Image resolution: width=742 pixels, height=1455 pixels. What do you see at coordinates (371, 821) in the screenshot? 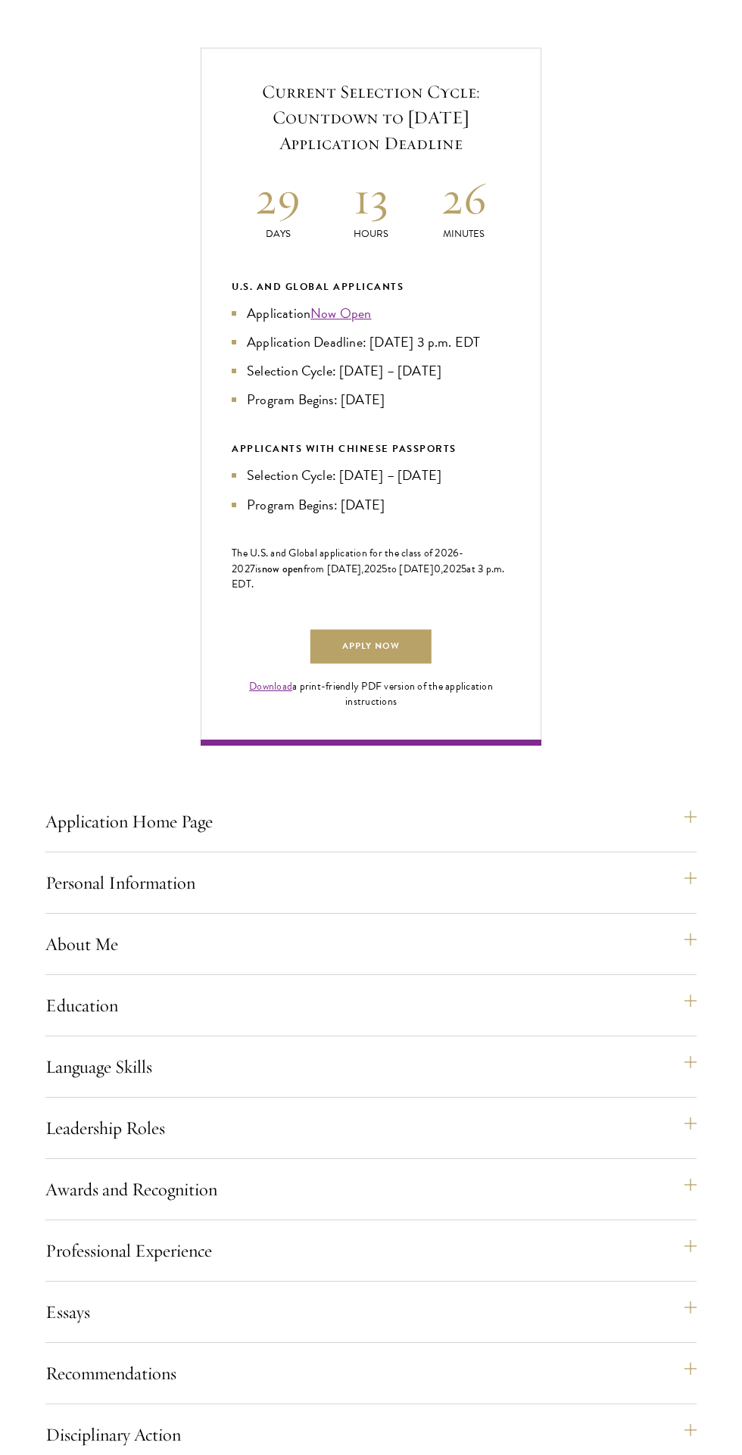
I see `button: Application Home Page` at bounding box center [371, 821].